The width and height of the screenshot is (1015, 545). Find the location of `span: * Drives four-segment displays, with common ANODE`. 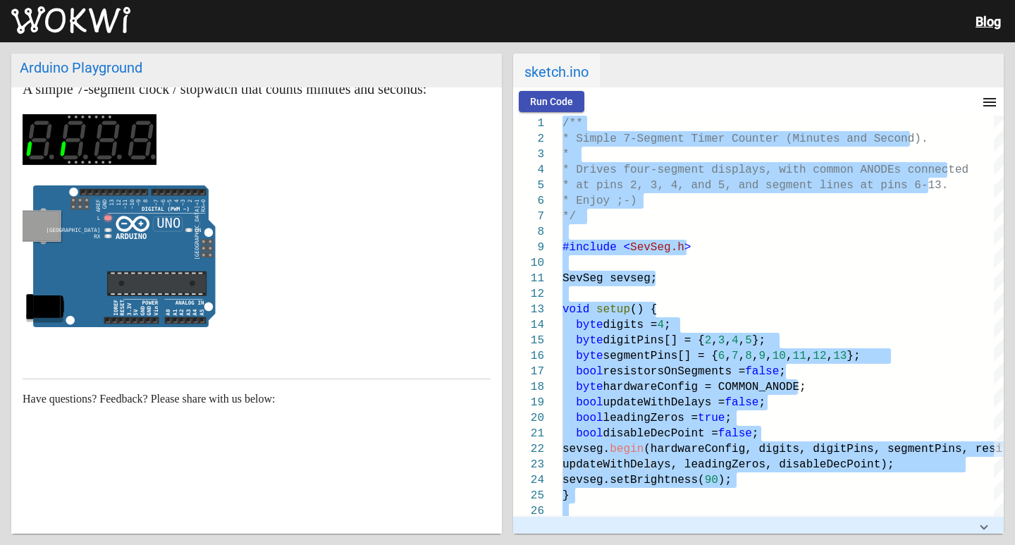

span: * Drives four-segment displays, with common ANODE is located at coordinates (728, 170).